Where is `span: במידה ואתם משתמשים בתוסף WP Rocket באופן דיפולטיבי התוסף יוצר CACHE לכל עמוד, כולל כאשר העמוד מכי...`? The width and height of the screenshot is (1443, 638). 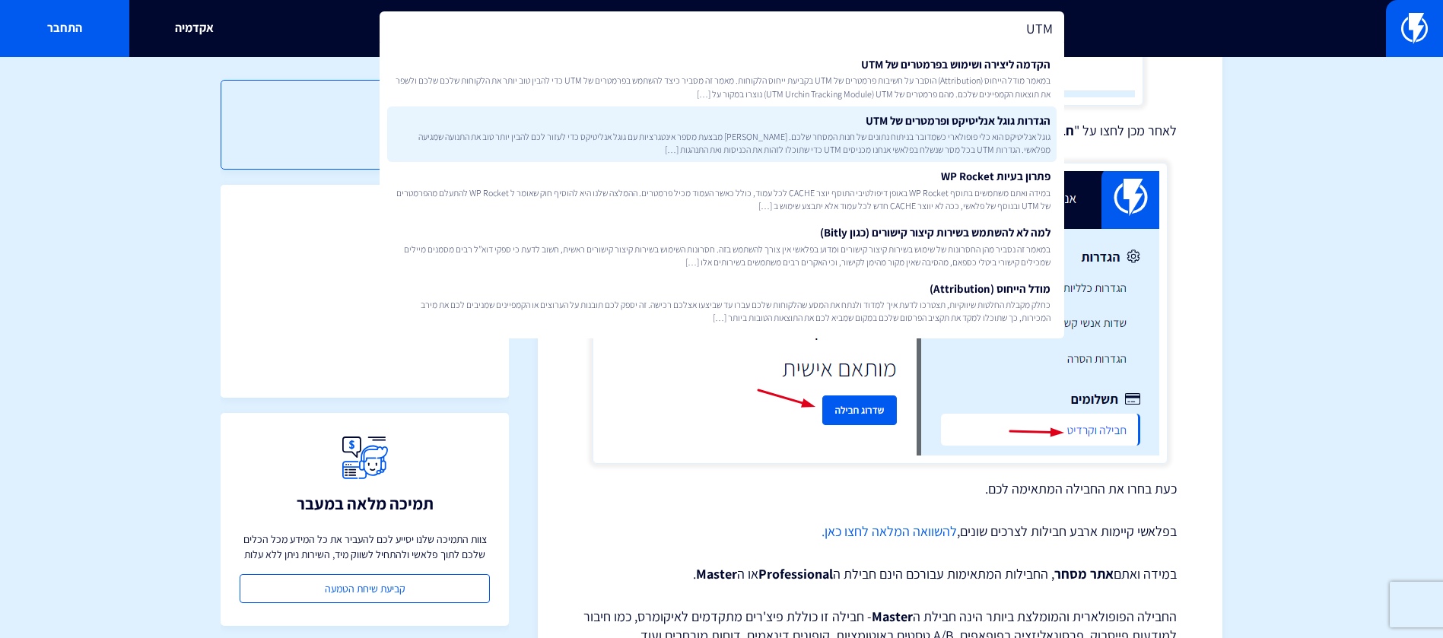 span: במידה ואתם משתמשים בתוסף WP Rocket באופן דיפולטיבי התוסף יוצר CACHE לכל עמוד, כולל כאשר העמוד מכי... is located at coordinates (722, 199).